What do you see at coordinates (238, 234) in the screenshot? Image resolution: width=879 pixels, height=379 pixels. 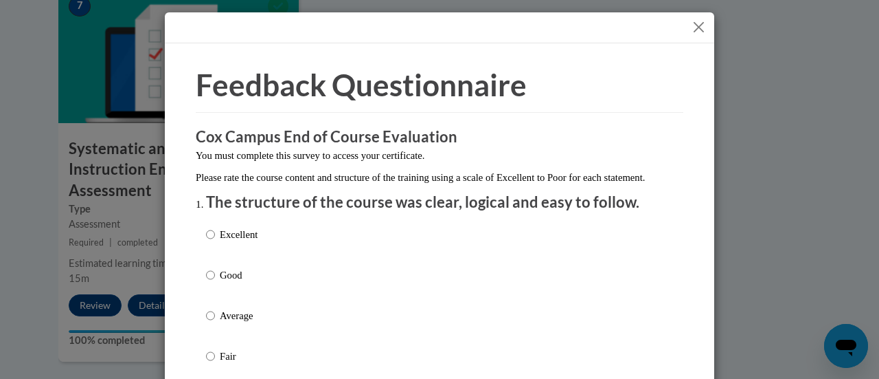 I see `p: Excellent` at bounding box center [238, 234].